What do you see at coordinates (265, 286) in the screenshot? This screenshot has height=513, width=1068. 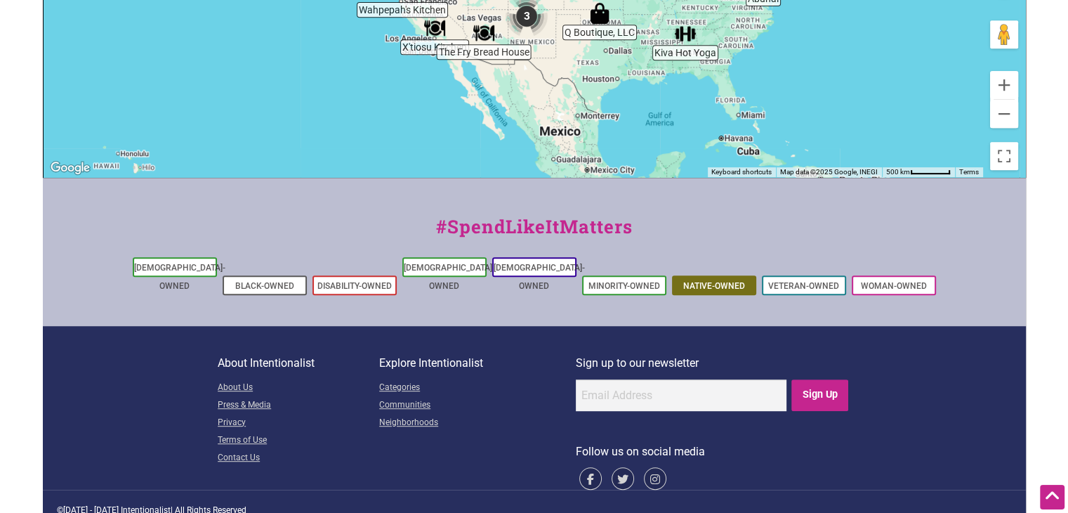 I see `a: Black-Owned` at bounding box center [265, 286].